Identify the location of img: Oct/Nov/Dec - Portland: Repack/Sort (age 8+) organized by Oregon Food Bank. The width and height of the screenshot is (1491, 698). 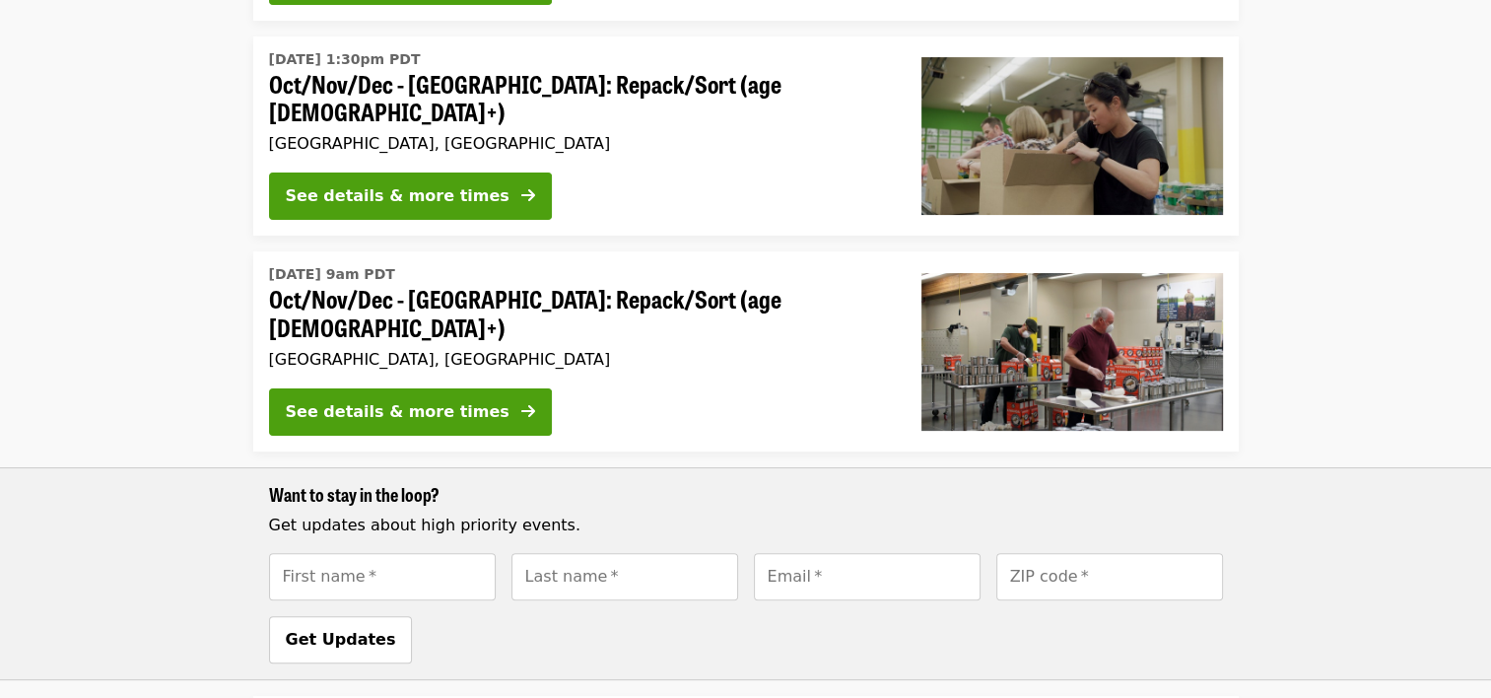
(1072, 136).